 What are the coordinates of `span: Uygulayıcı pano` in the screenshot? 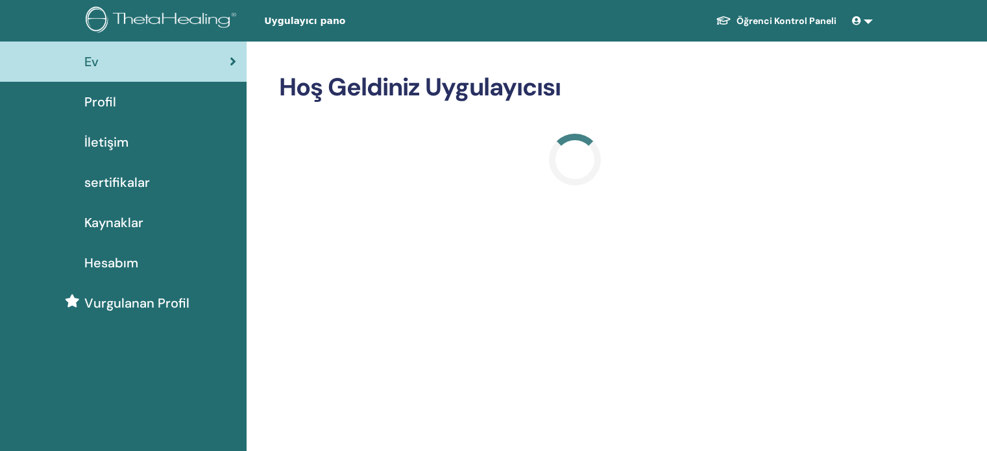 It's located at (361, 21).